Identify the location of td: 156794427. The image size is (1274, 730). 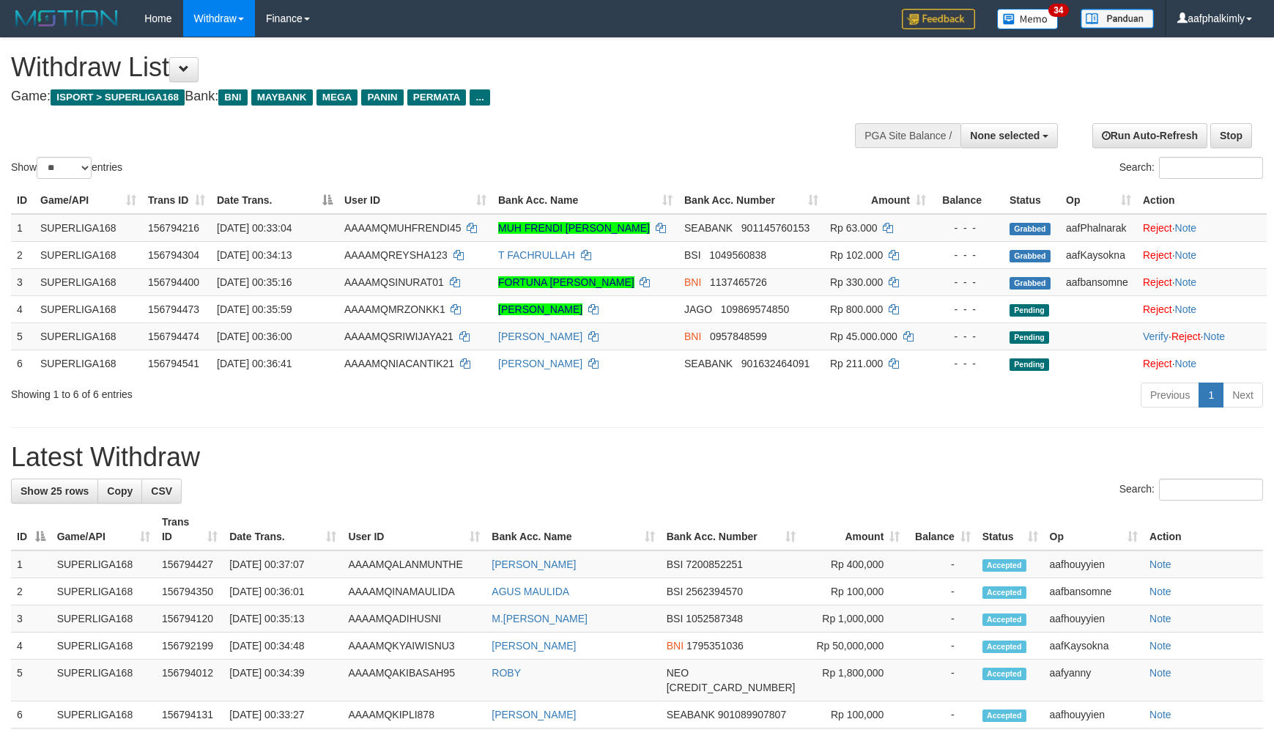
(190, 564).